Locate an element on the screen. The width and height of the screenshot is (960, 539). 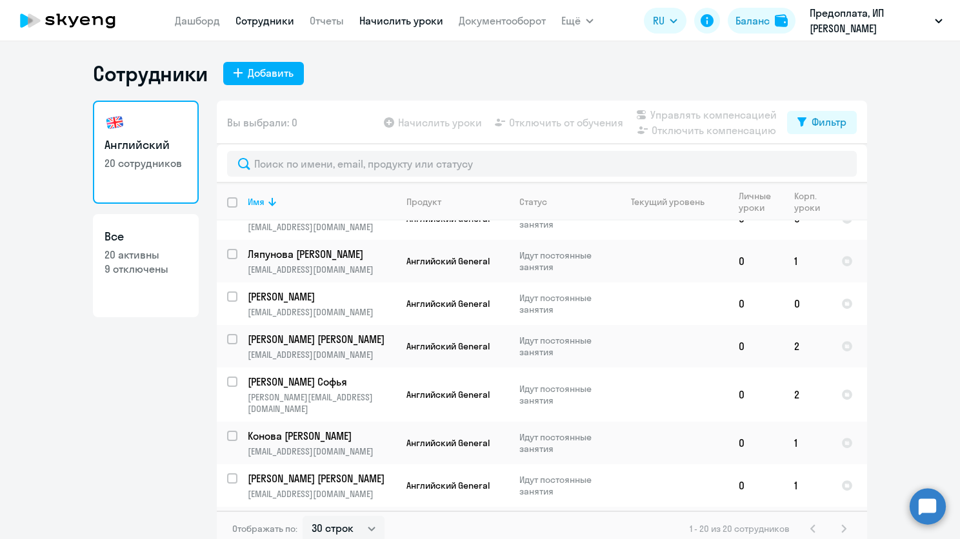
a: Начислить уроки is located at coordinates (401, 21).